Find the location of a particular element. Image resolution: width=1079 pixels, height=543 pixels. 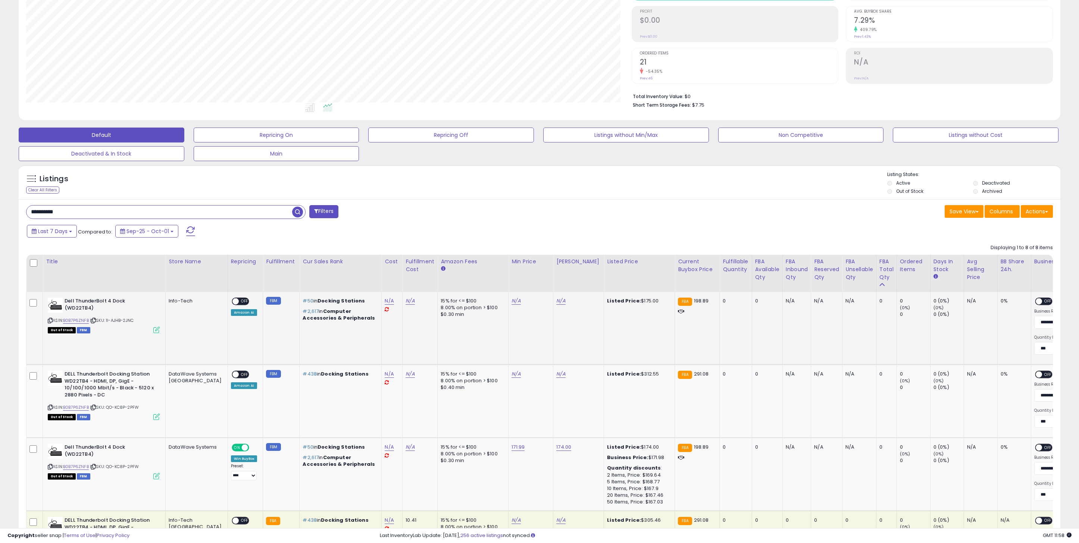

a: 174.00 is located at coordinates (564, 447).